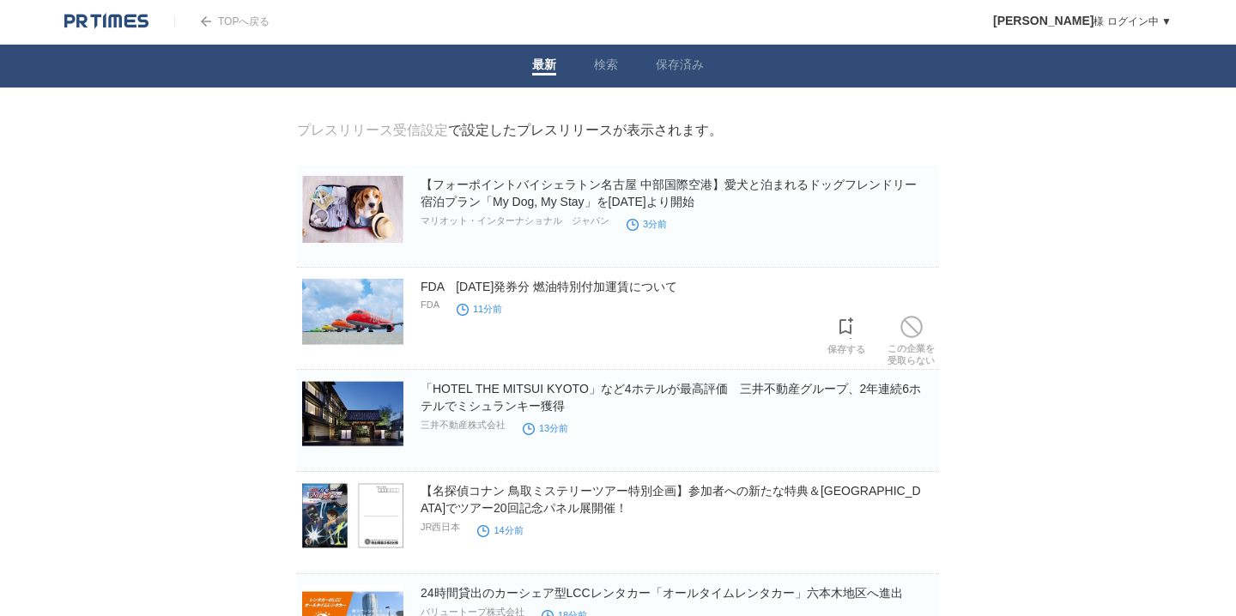  I want to click on img: 「HOTEL THE MITSUI KYOTO」など4ホテルが最高評価 三井不動産グループ、2年連続6ホテルでミシュランキー獲得, so click(353, 414).